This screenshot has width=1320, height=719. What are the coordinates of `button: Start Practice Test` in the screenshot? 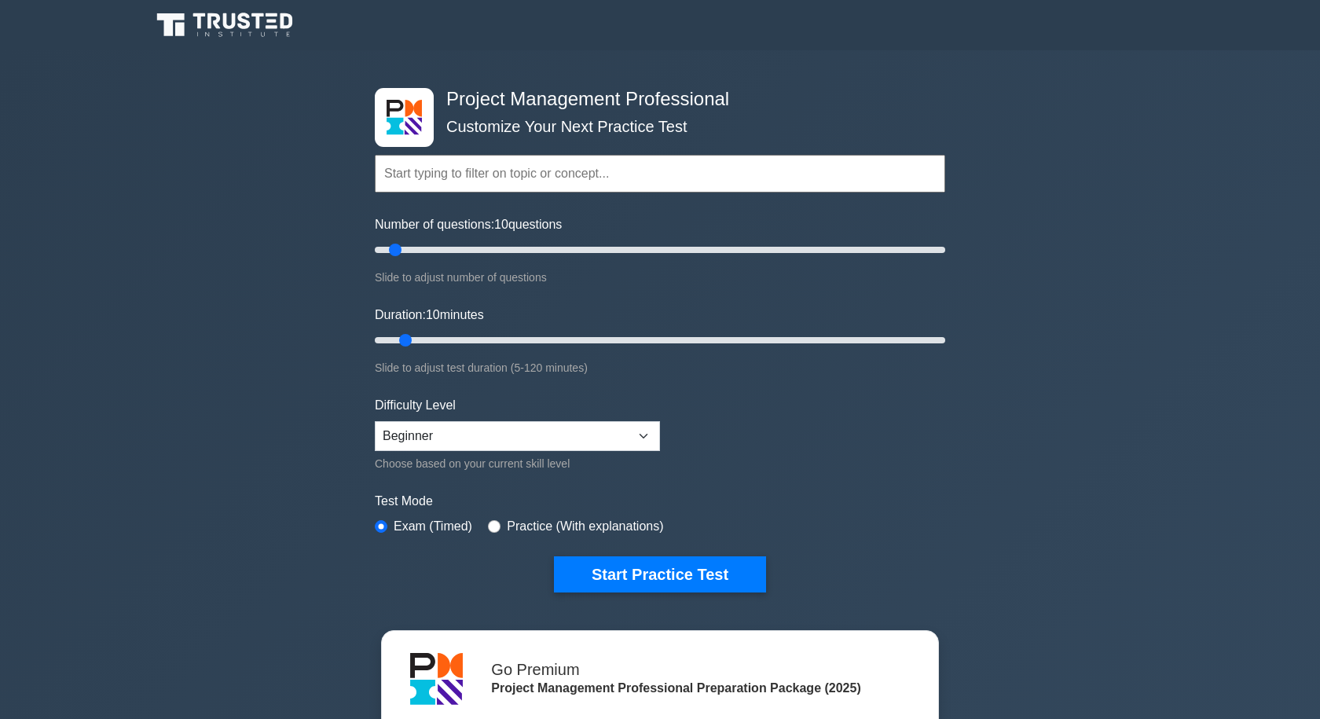 It's located at (660, 574).